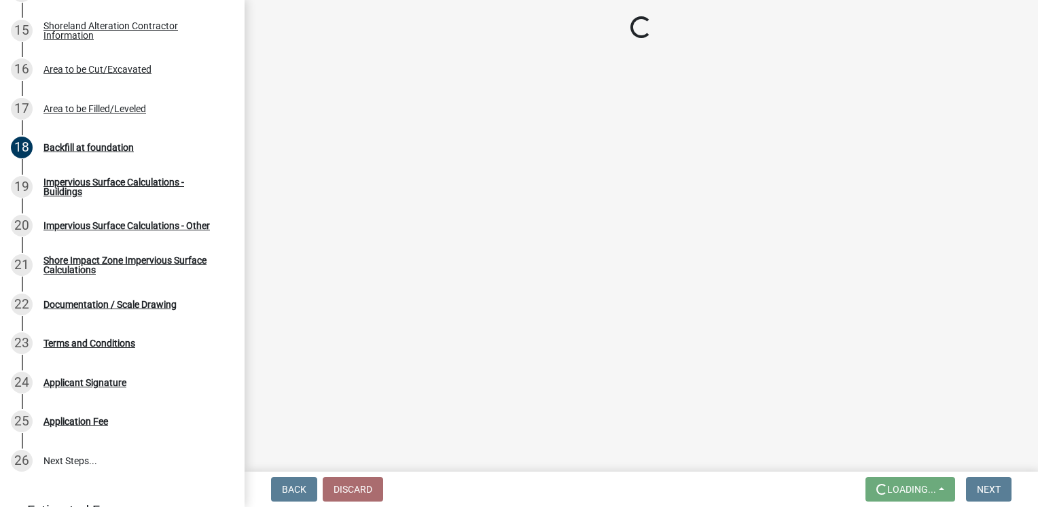 The height and width of the screenshot is (507, 1038). What do you see at coordinates (22, 383) in the screenshot?
I see `div: 24` at bounding box center [22, 383].